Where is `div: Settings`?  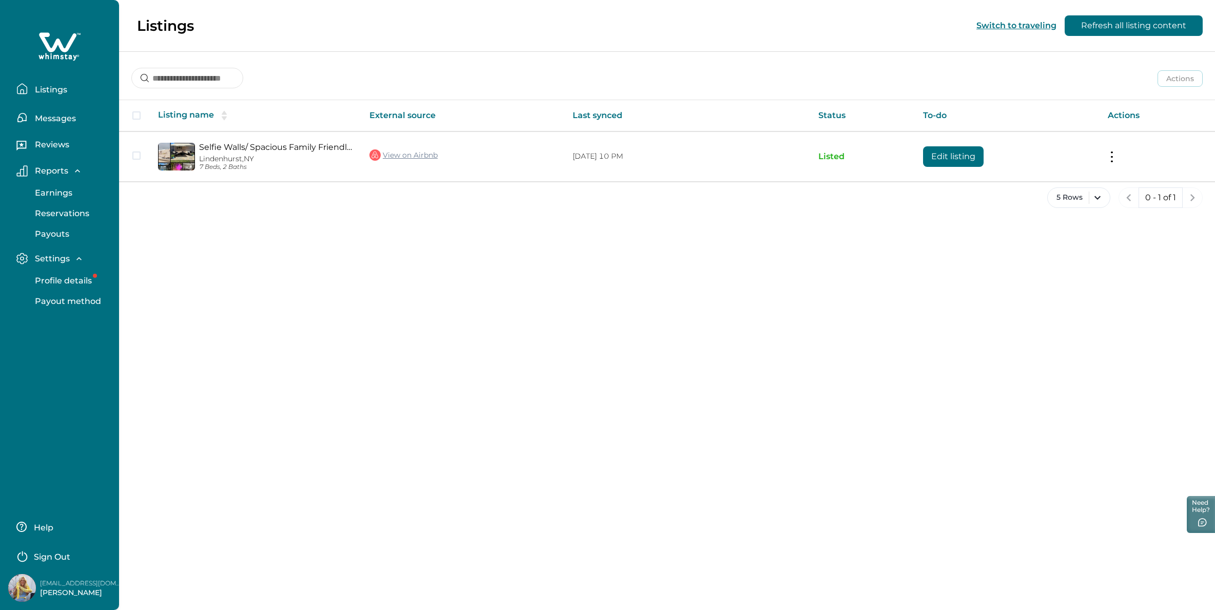
div: Settings is located at coordinates (64, 291).